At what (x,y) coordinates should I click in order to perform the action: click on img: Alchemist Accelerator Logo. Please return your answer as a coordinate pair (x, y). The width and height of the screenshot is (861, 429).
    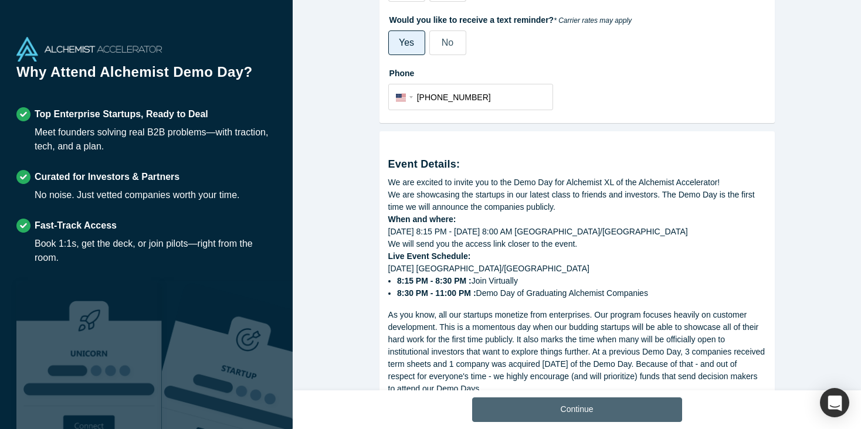
    Looking at the image, I should click on (89, 49).